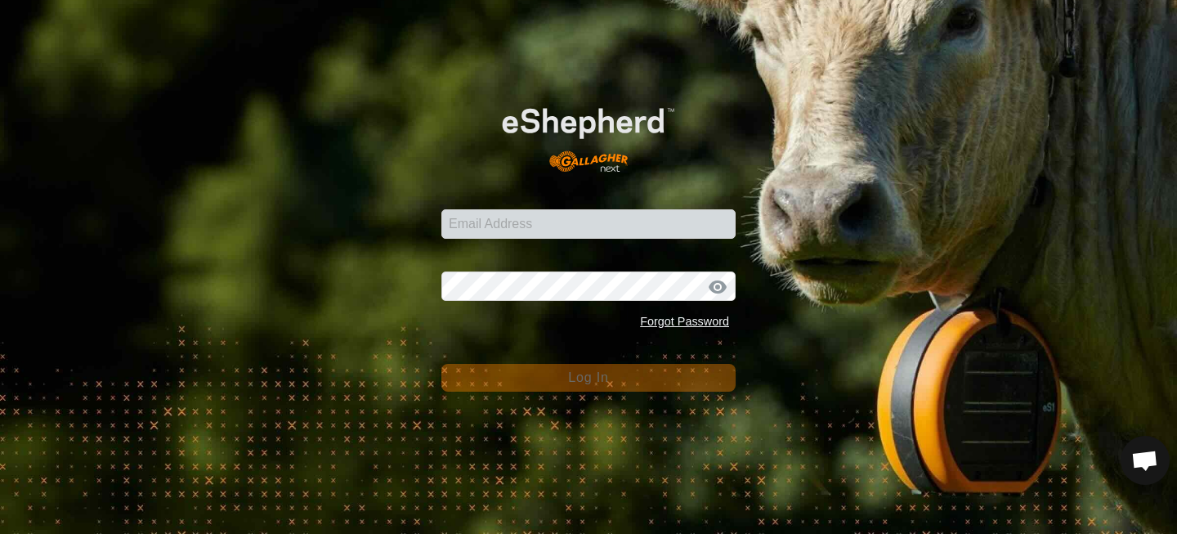  Describe the element at coordinates (589, 224) in the screenshot. I see `input: Email Address` at that location.